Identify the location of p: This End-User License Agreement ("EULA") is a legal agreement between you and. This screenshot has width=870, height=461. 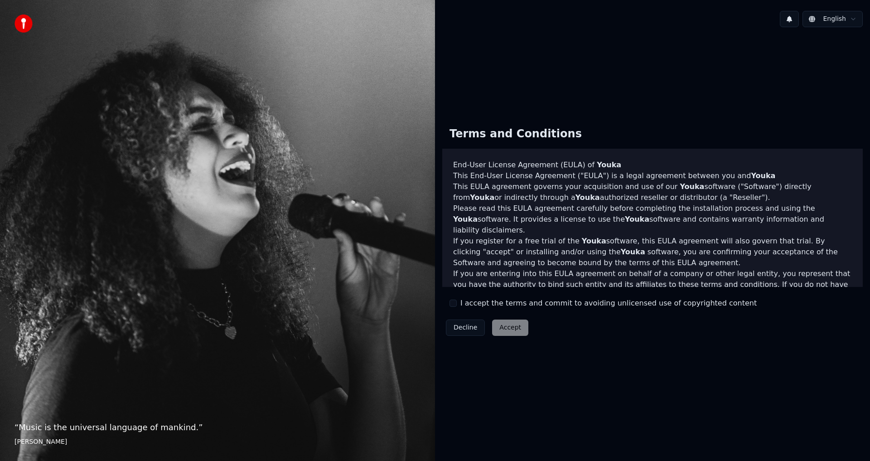
(652, 176).